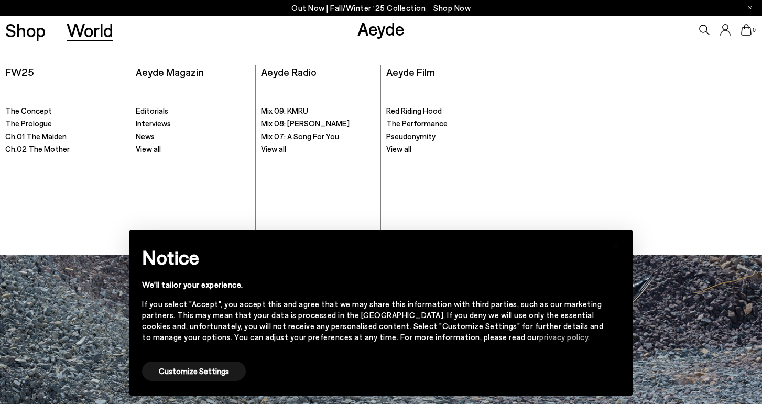  What do you see at coordinates (410, 72) in the screenshot?
I see `span: Aeyde Film` at bounding box center [410, 72].